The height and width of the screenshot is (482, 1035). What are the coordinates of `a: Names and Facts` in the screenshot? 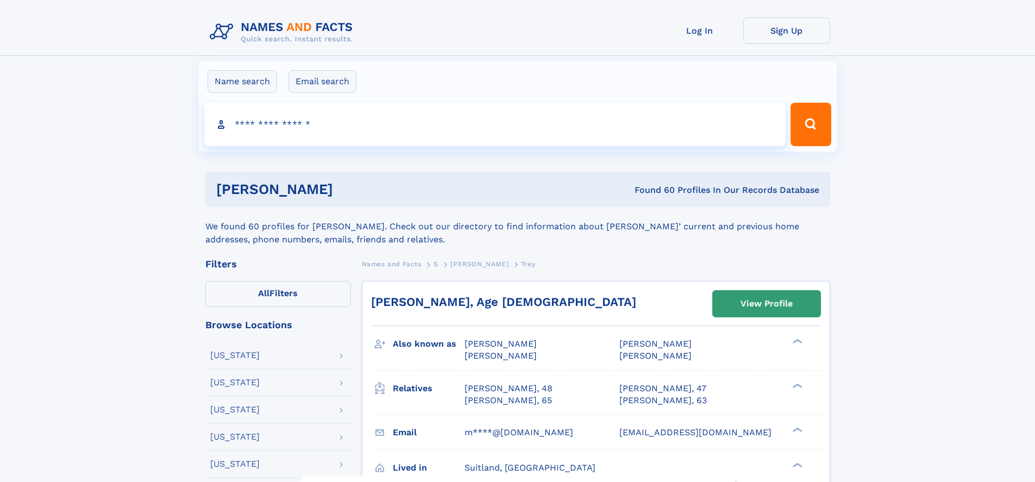 It's located at (392, 263).